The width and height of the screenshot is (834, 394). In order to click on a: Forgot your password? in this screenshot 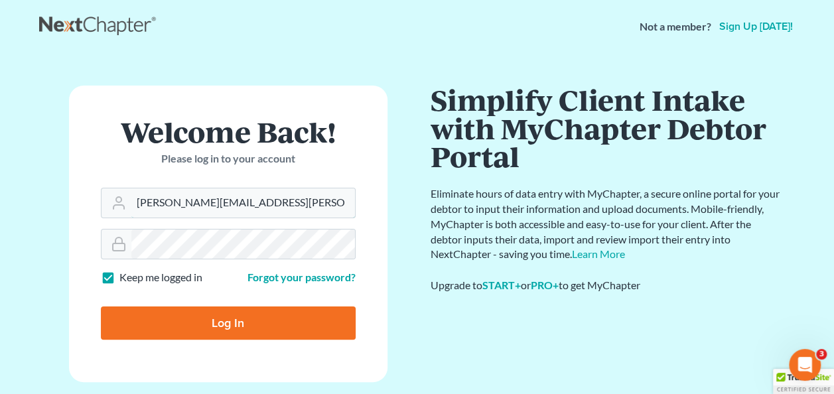, I will do `click(301, 277)`.